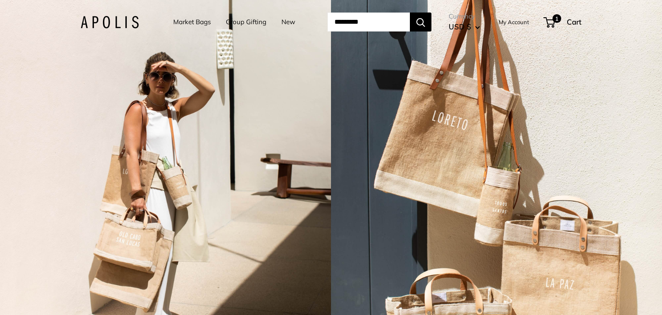  I want to click on a: Market Bags, so click(192, 22).